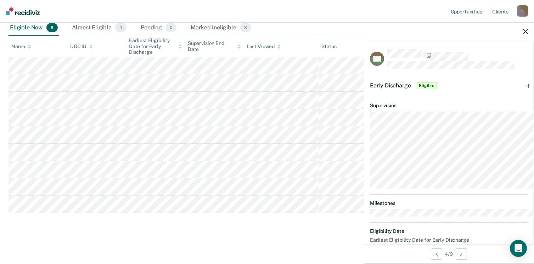 The width and height of the screenshot is (534, 264). Describe the element at coordinates (221, 28) in the screenshot. I see `div: Marked Ineligible` at that location.